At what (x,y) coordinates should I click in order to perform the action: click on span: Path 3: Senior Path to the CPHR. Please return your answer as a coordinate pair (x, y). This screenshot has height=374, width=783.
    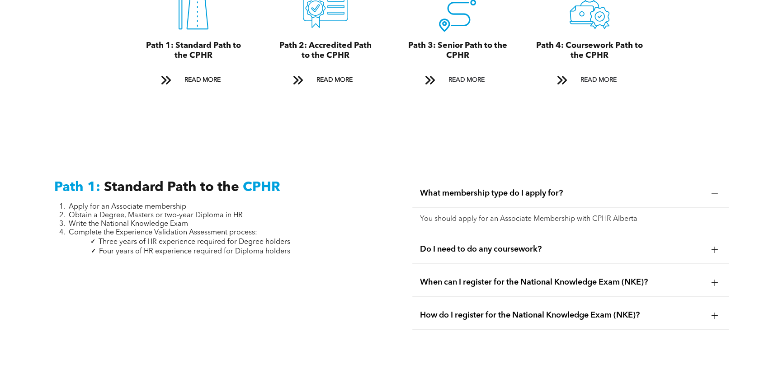
    Looking at the image, I should click on (457, 51).